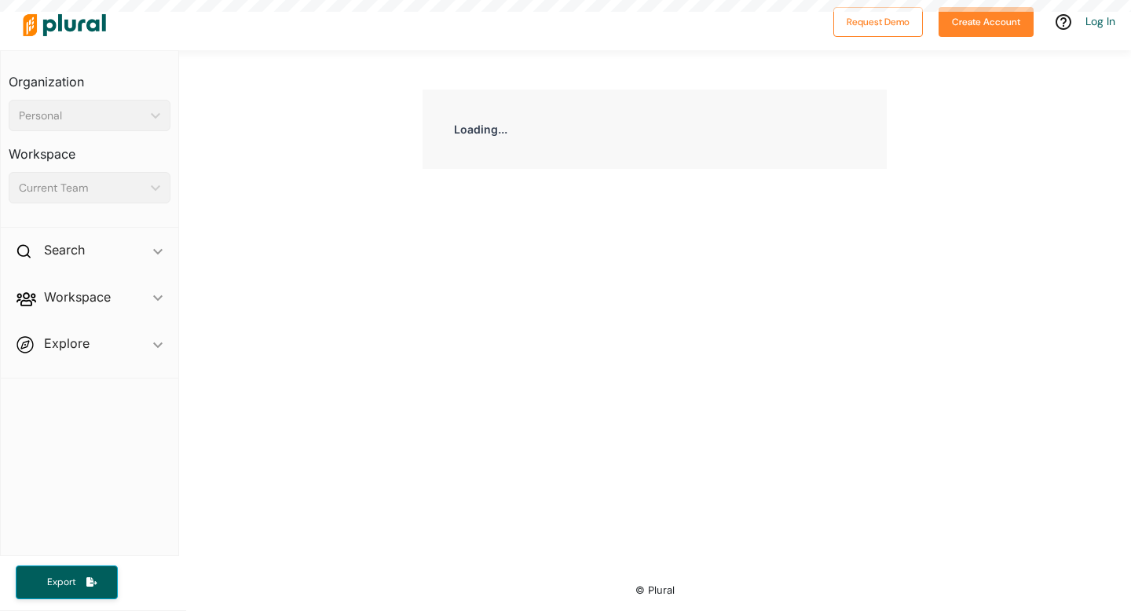 Image resolution: width=1131 pixels, height=611 pixels. Describe the element at coordinates (61, 582) in the screenshot. I see `span: Export` at that location.